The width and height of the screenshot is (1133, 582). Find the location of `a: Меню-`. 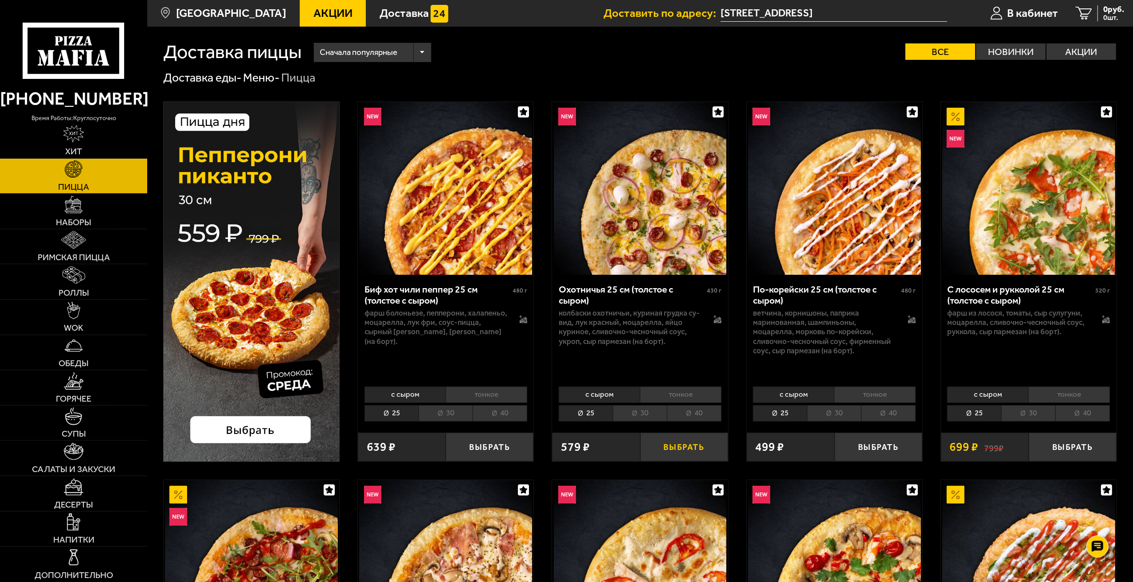

a: Меню- is located at coordinates (261, 78).